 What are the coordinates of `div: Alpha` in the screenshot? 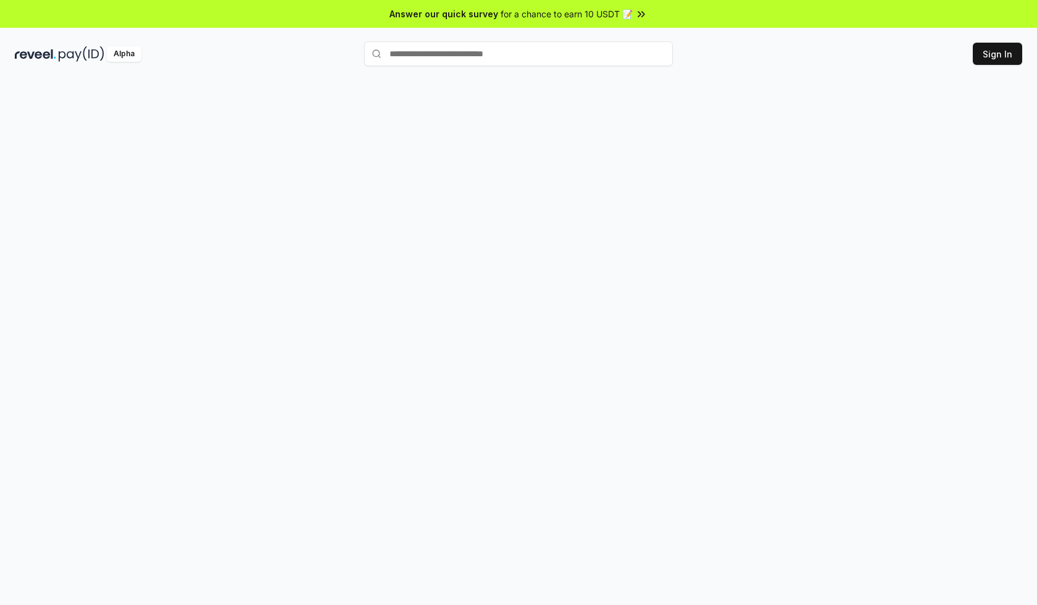 It's located at (124, 54).